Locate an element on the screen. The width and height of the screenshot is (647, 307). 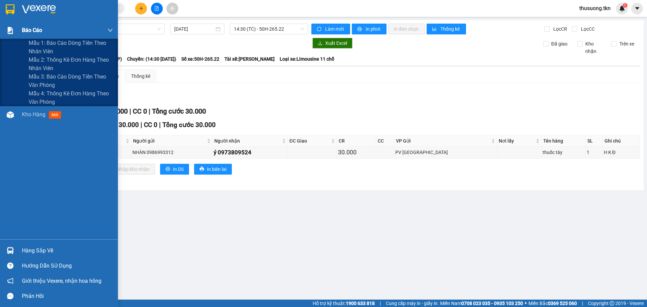
span: Thống kê is located at coordinates (450, 29).